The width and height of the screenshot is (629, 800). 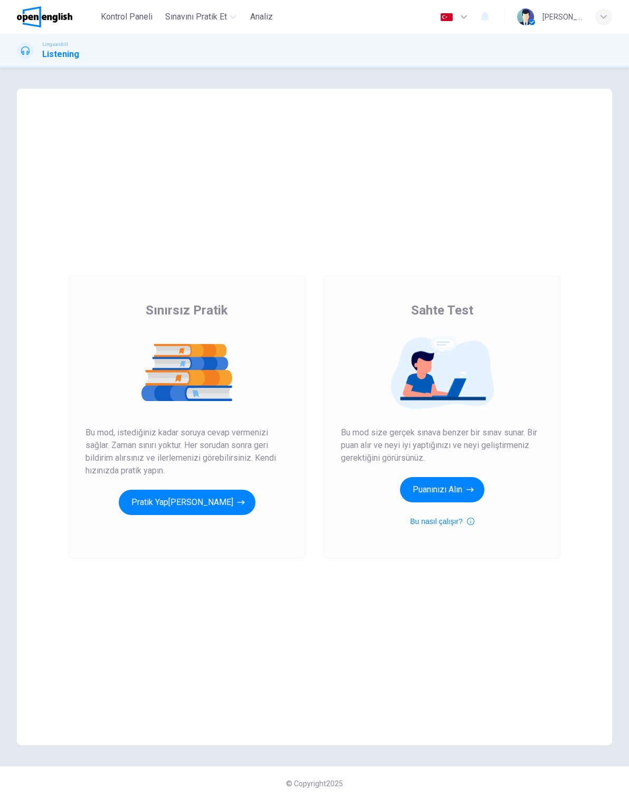 I want to click on button: Analiz, so click(x=262, y=17).